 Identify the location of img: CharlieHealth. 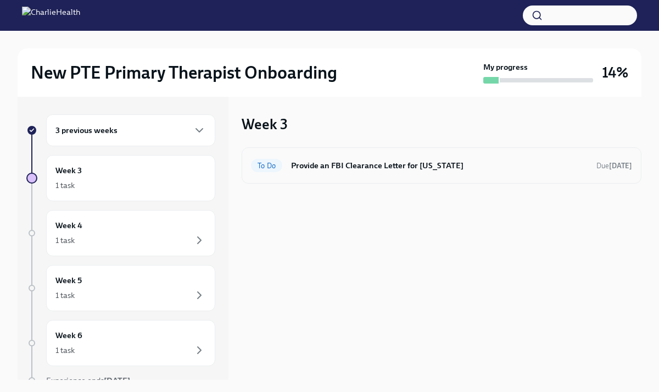
(51, 15).